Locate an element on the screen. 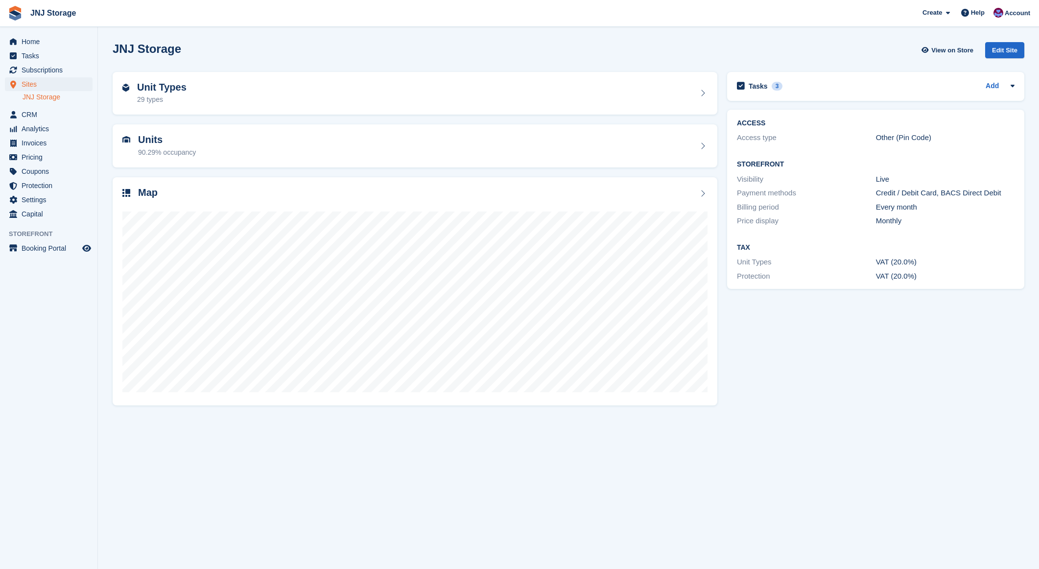 The width and height of the screenshot is (1039, 569). a: Preview store is located at coordinates (87, 248).